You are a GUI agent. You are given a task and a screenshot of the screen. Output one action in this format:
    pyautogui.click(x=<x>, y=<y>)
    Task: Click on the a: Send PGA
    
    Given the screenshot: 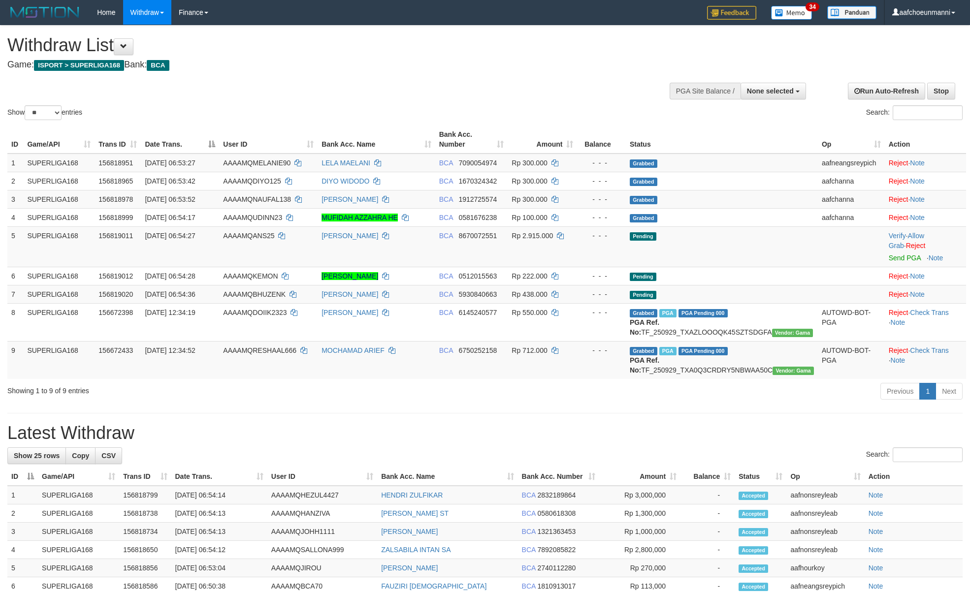 What is the action you would take?
    pyautogui.click(x=904, y=258)
    